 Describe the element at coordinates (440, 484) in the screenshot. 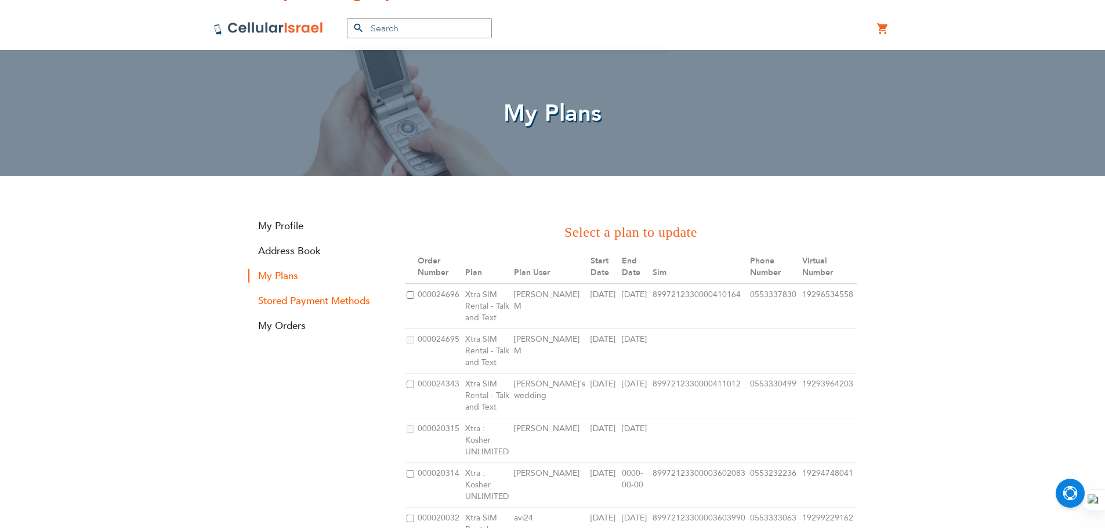

I see `td: 000020314` at that location.